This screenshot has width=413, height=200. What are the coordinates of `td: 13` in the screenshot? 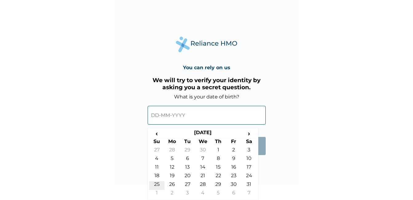 It's located at (188, 168).